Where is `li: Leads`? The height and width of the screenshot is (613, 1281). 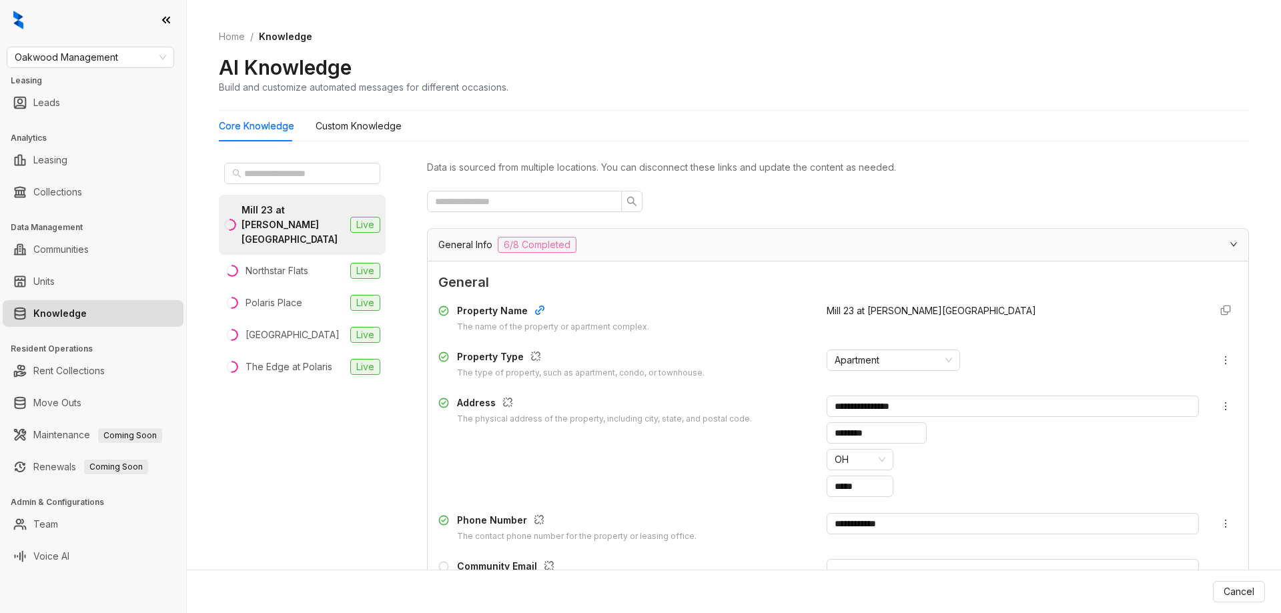 li: Leads is located at coordinates (93, 103).